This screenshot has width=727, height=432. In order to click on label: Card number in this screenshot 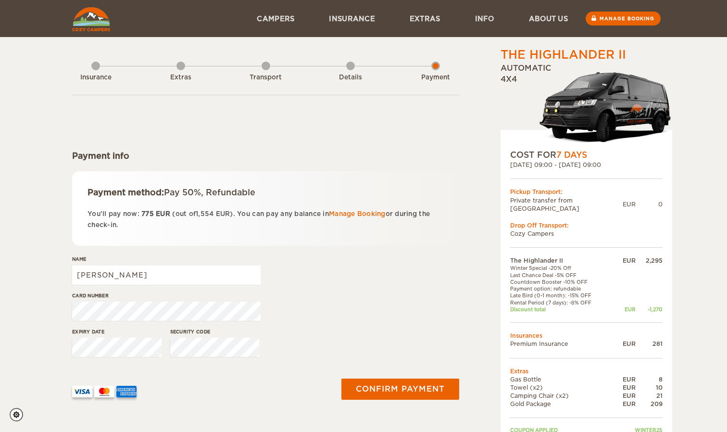, I will do `click(166, 295)`.